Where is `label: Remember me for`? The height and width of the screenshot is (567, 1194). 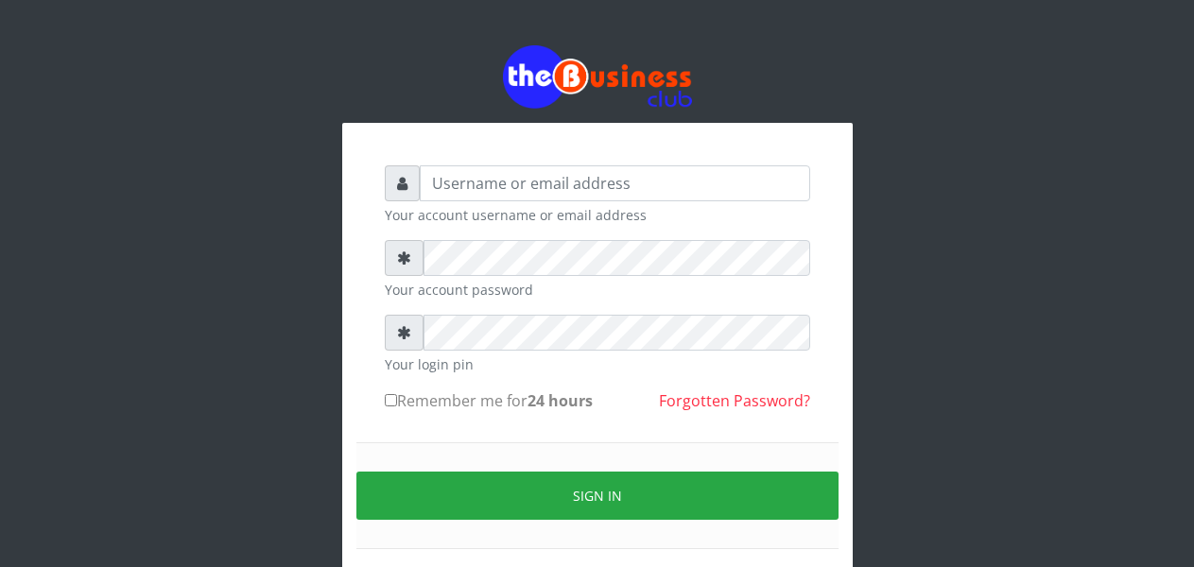 label: Remember me for is located at coordinates (489, 401).